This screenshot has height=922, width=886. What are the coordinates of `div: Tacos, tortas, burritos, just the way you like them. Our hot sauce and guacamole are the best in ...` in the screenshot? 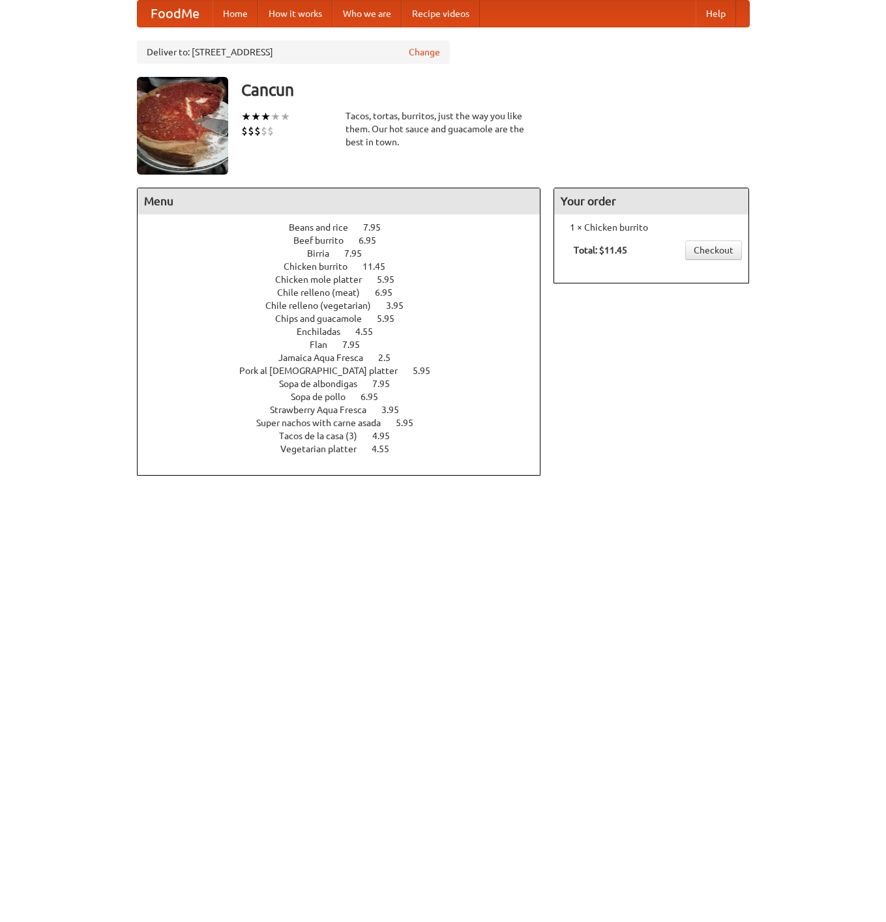 It's located at (443, 129).